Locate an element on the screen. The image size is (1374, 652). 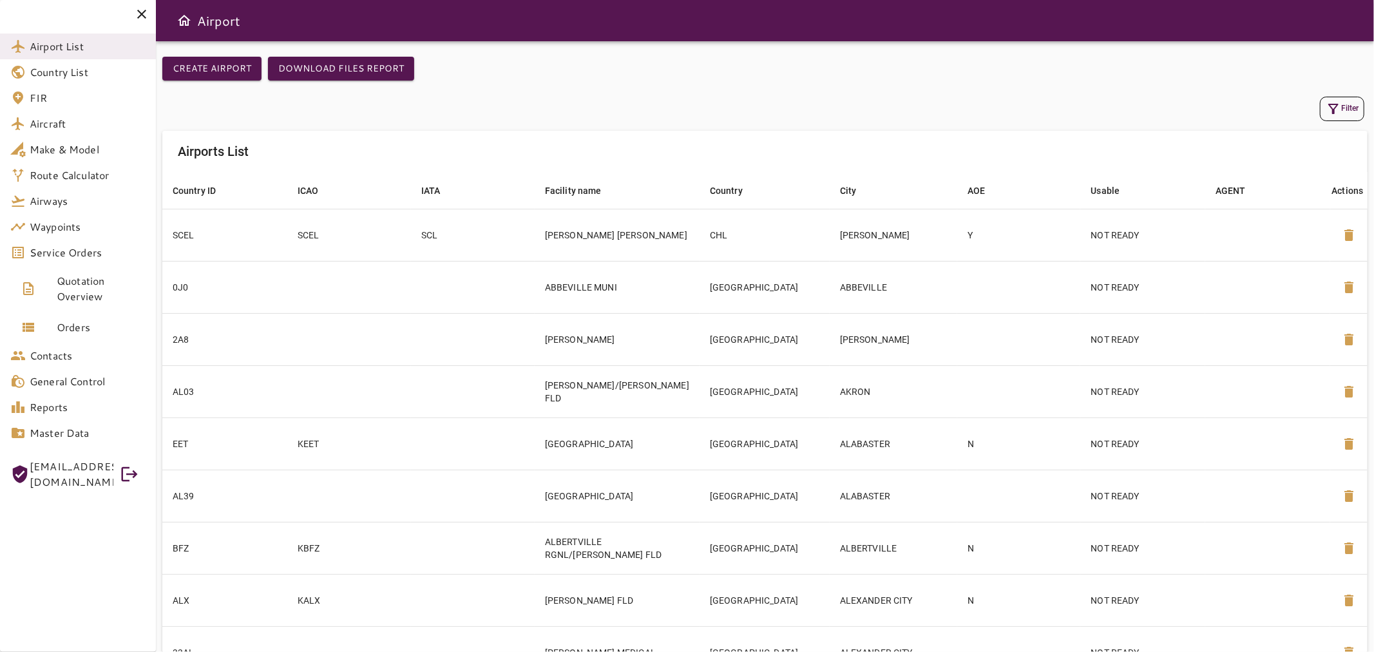
span: Airport List is located at coordinates (88, 46).